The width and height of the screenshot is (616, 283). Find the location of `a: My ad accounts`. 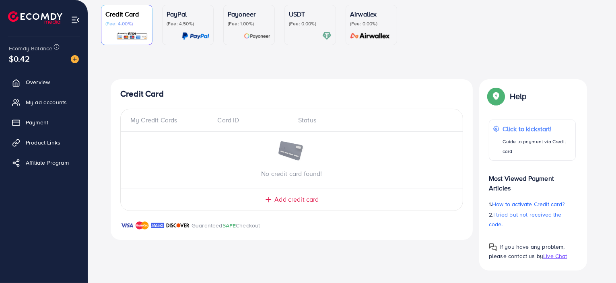

a: My ad accounts is located at coordinates (44, 102).